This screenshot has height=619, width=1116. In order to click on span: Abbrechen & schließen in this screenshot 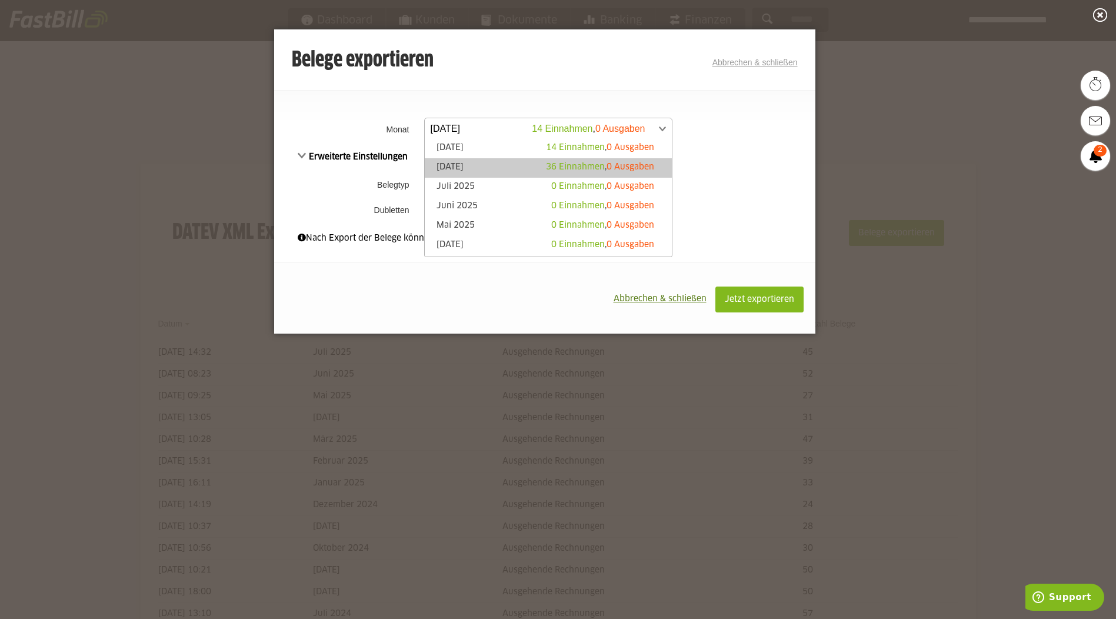, I will do `click(660, 299)`.